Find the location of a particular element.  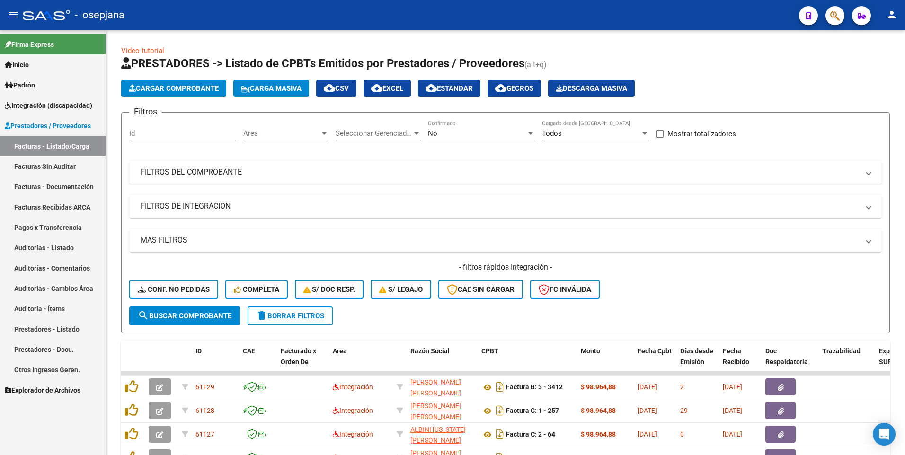

span: 0 is located at coordinates (682, 435).